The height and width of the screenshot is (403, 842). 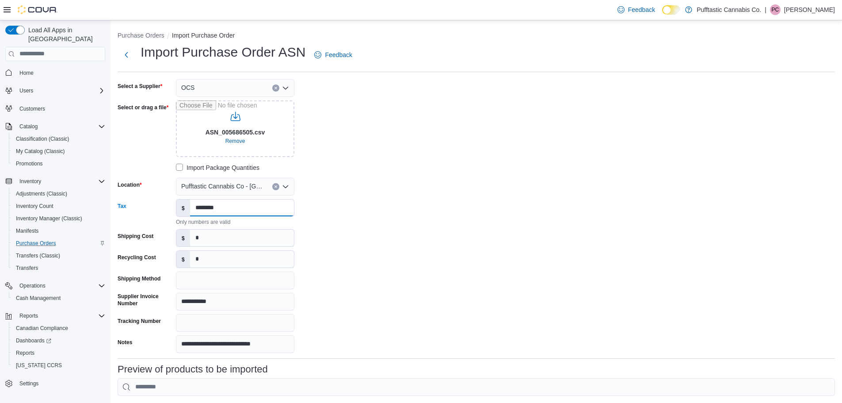 I want to click on a: Promotions, so click(x=29, y=164).